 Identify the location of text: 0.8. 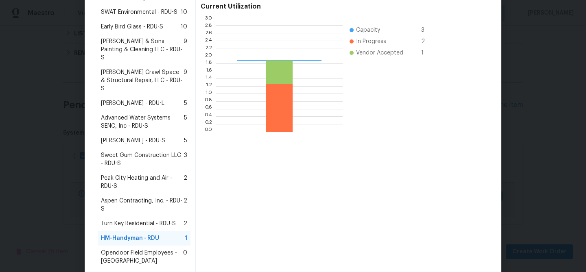
(208, 101).